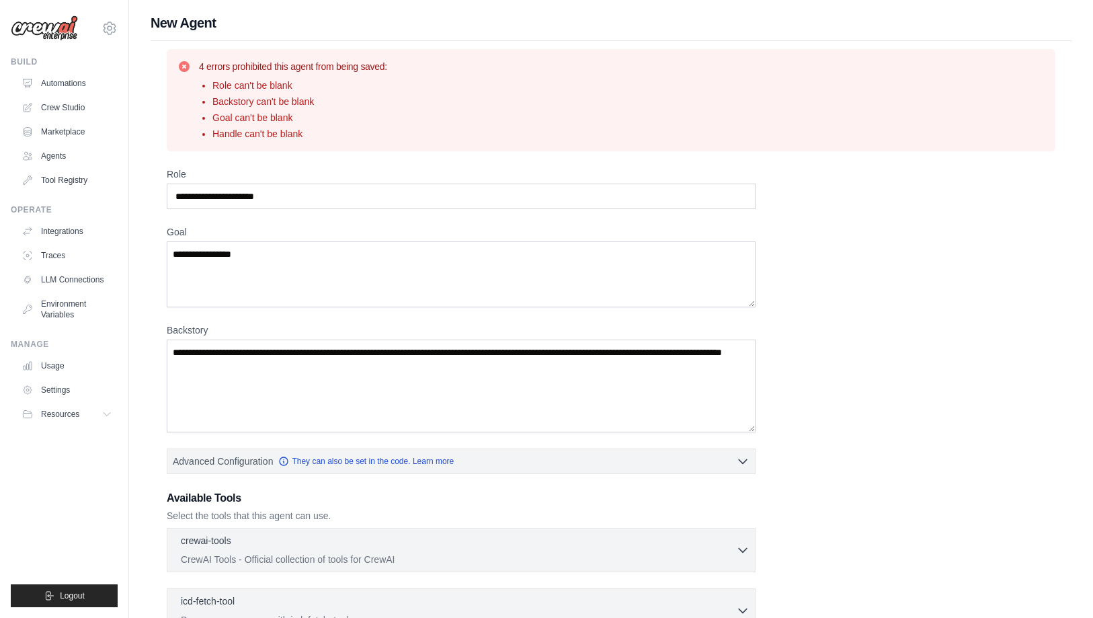 This screenshot has height=618, width=1093. What do you see at coordinates (60, 414) in the screenshot?
I see `span: Resources` at bounding box center [60, 414].